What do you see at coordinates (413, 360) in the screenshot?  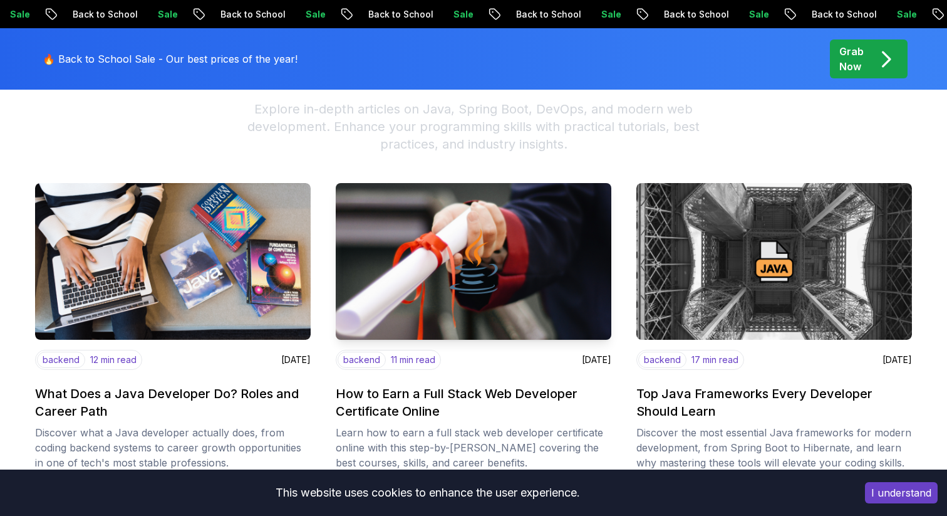 I see `p: 11 min read` at bounding box center [413, 360].